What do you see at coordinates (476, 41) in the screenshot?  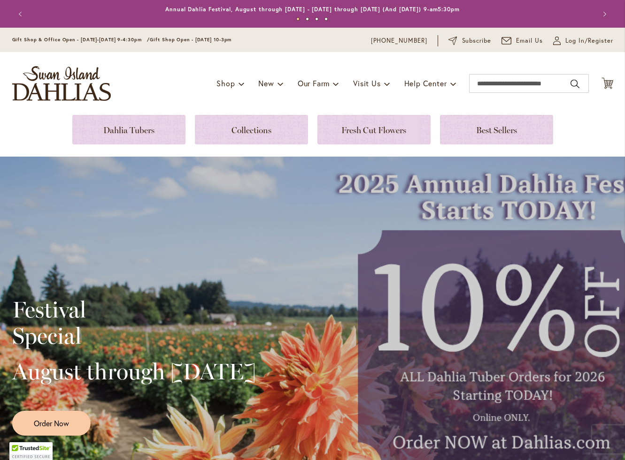 I see `span: Subscribe` at bounding box center [476, 41].